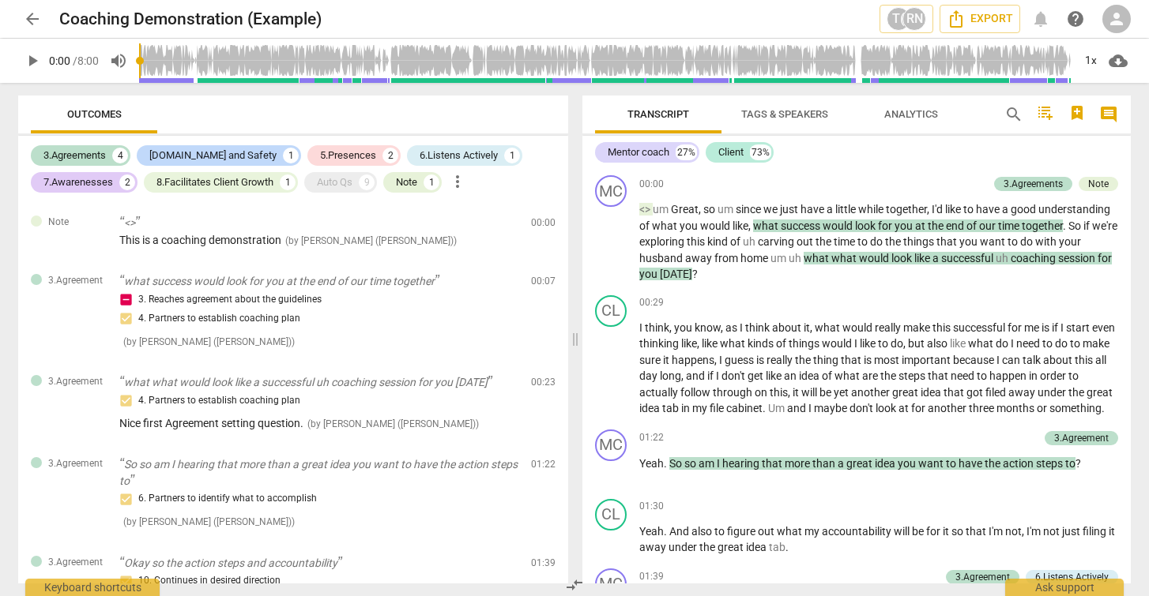 Image resolution: width=1149 pixels, height=596 pixels. What do you see at coordinates (980, 19) in the screenshot?
I see `button: Export` at bounding box center [980, 19].